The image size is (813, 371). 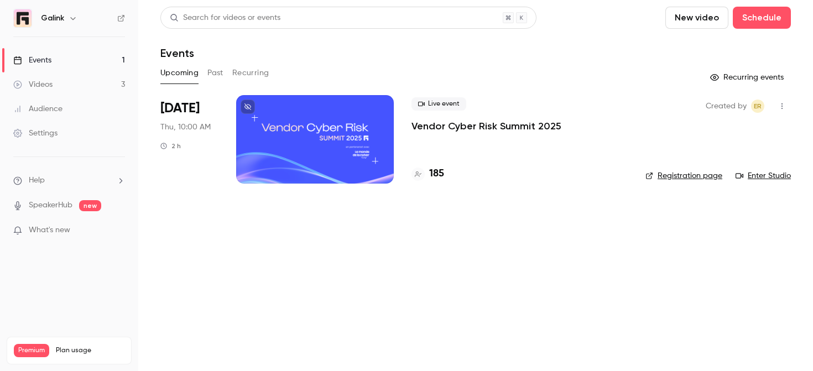 What do you see at coordinates (32, 351) in the screenshot?
I see `span: Premium` at bounding box center [32, 351].